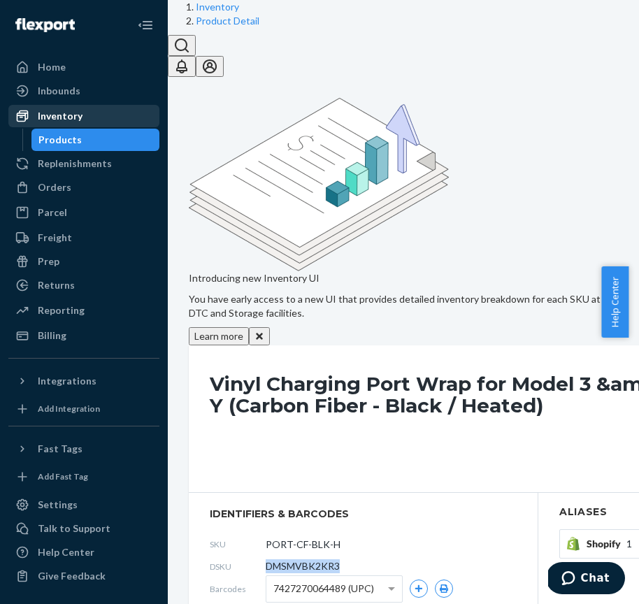  What do you see at coordinates (52, 67) in the screenshot?
I see `div: Home` at bounding box center [52, 67].